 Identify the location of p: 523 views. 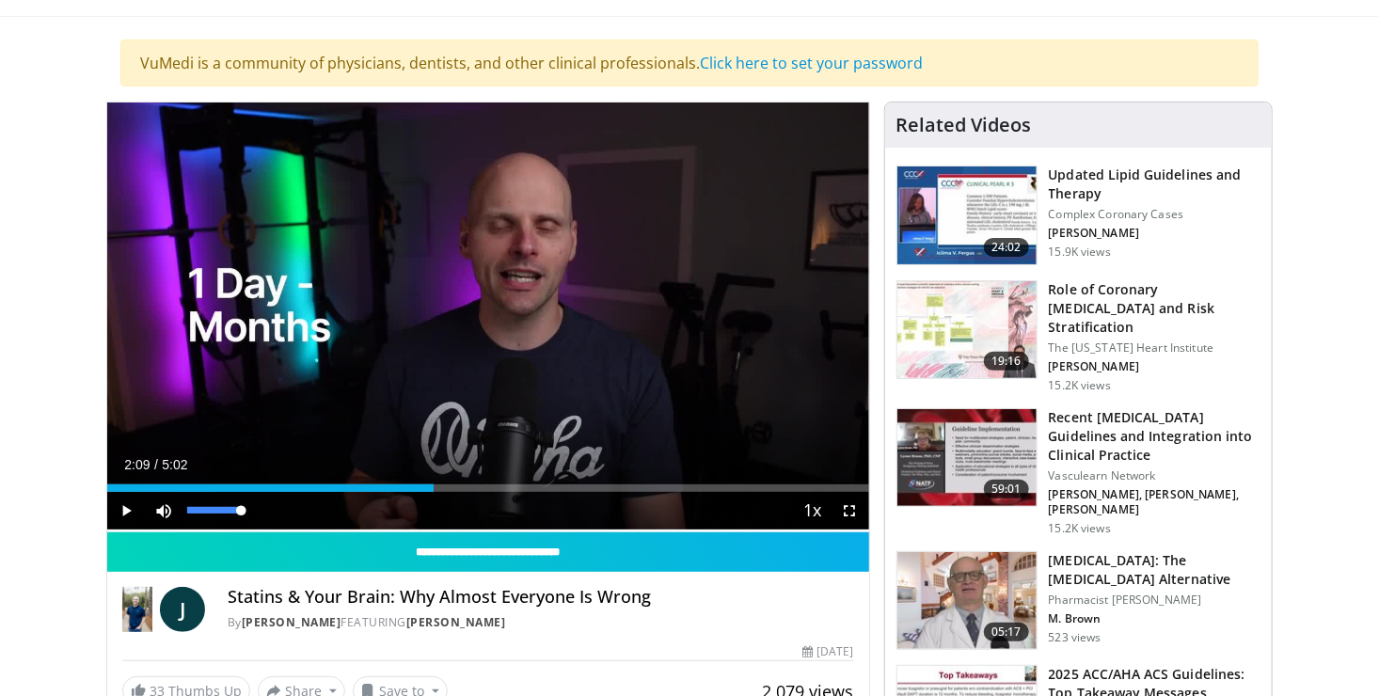
(1075, 638).